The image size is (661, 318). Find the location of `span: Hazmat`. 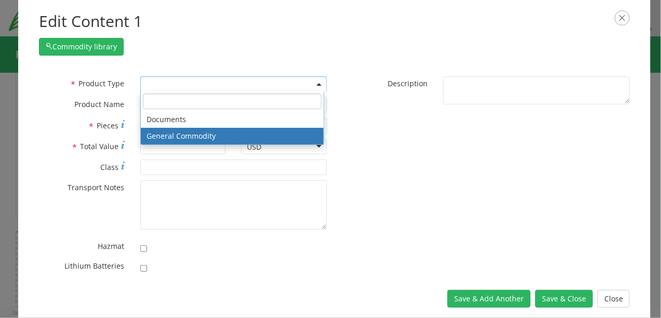

span: Hazmat is located at coordinates (111, 246).